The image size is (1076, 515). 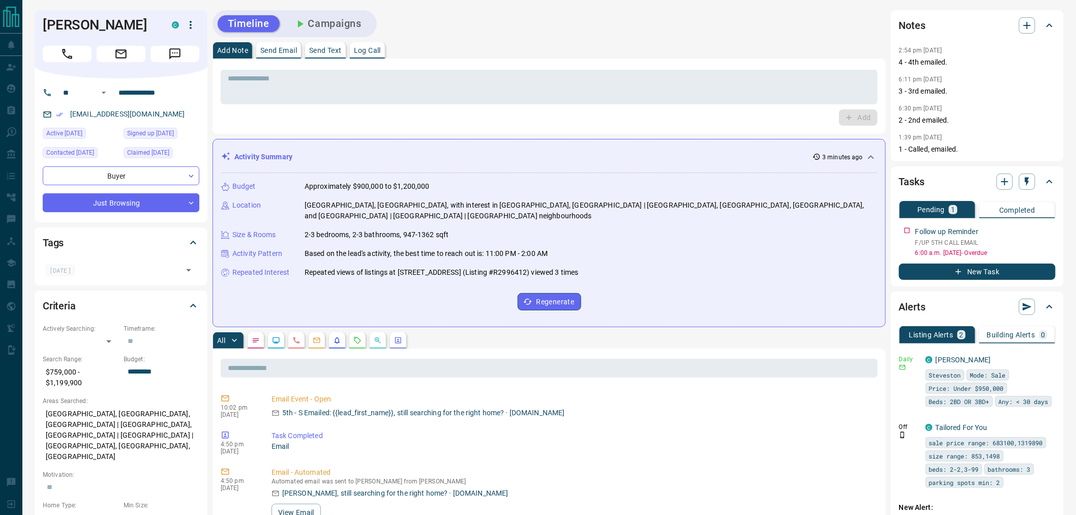 What do you see at coordinates (326, 50) in the screenshot?
I see `p: Send Text` at bounding box center [326, 50].